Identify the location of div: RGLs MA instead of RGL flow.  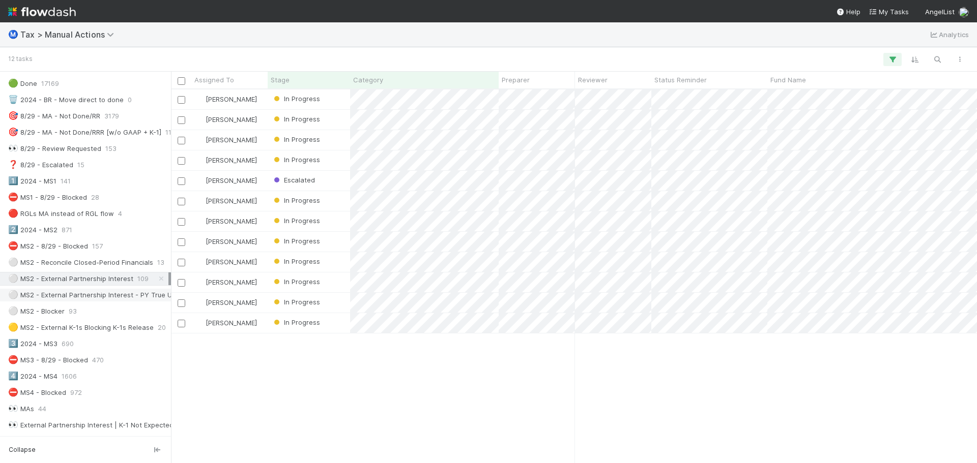
(61, 214).